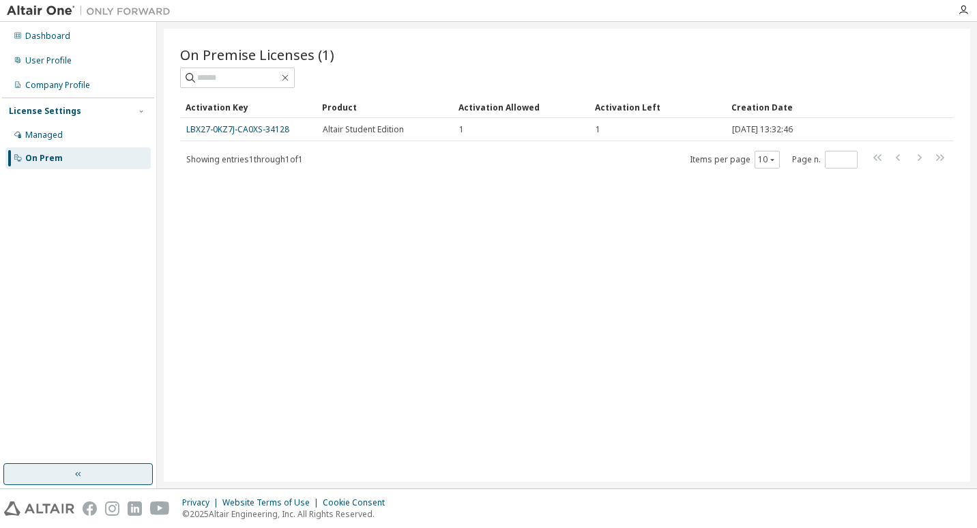 The image size is (977, 528). I want to click on div: Dashboard, so click(48, 36).